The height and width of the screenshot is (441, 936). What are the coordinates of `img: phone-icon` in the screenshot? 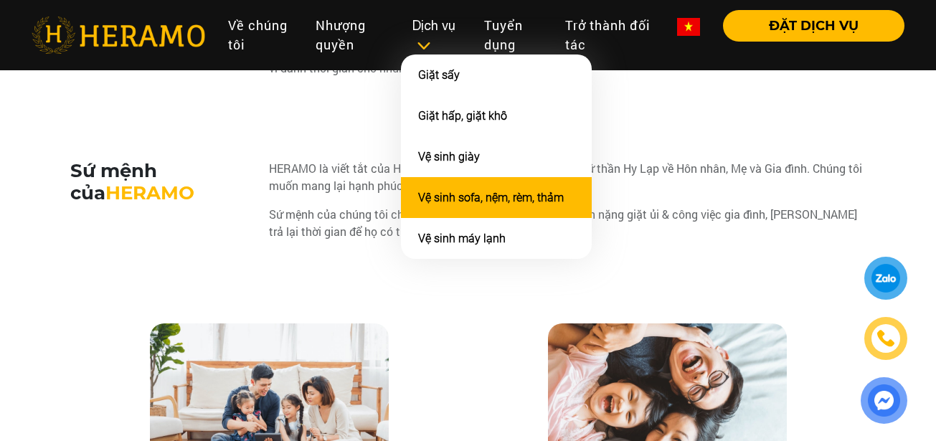 It's located at (886, 339).